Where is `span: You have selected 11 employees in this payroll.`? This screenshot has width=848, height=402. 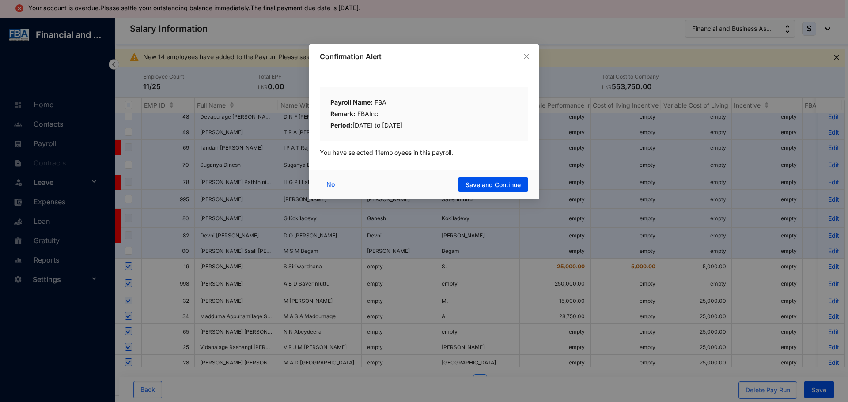 span: You have selected 11 employees in this payroll. is located at coordinates (386, 152).